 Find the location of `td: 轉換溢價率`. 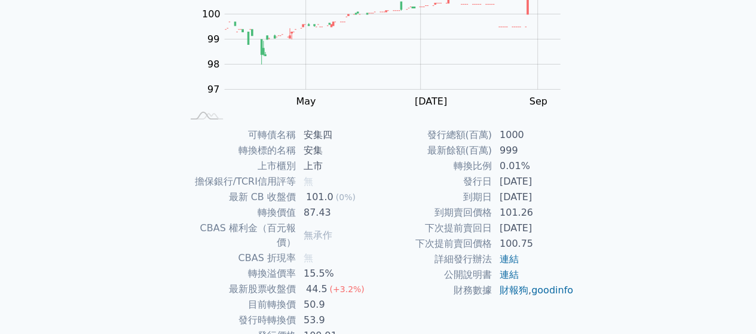

td: 轉換溢價率 is located at coordinates (239, 274).